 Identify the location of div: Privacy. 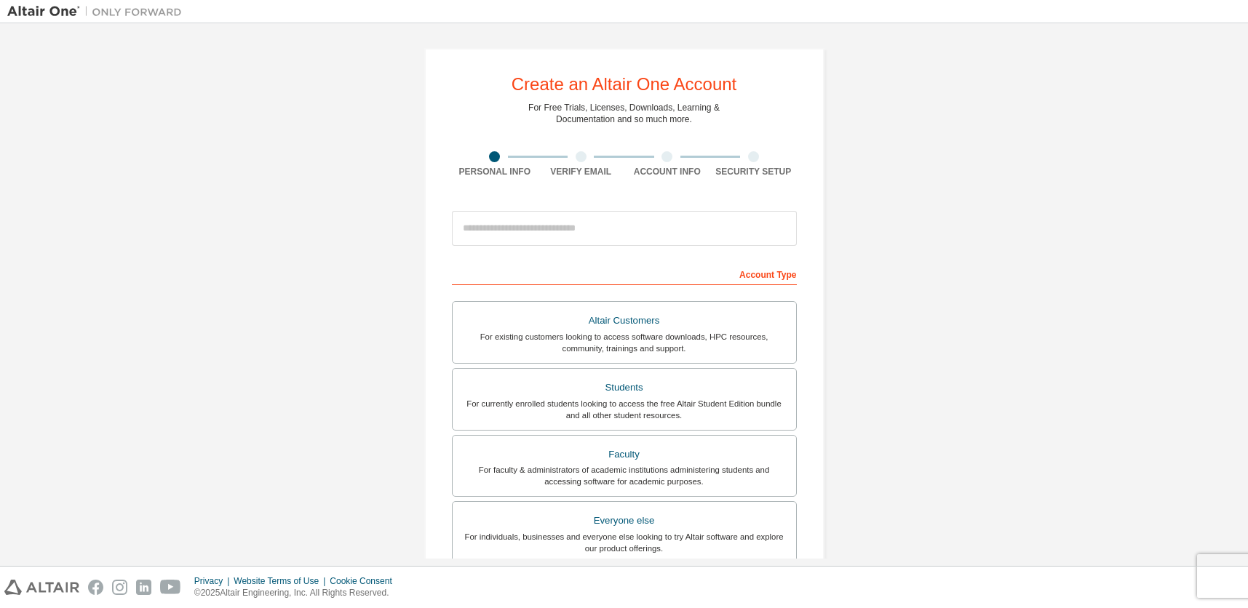
(214, 582).